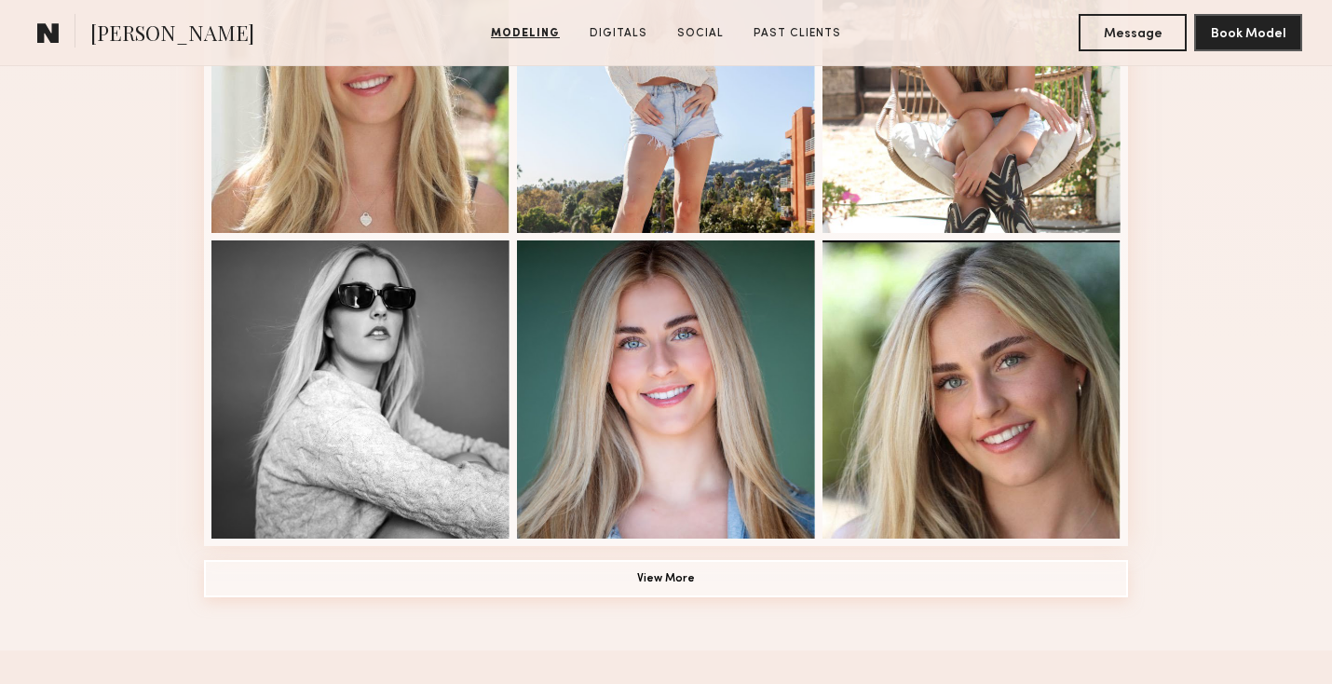 This screenshot has height=684, width=1332. Describe the element at coordinates (525, 34) in the screenshot. I see `a: Modeling` at that location.